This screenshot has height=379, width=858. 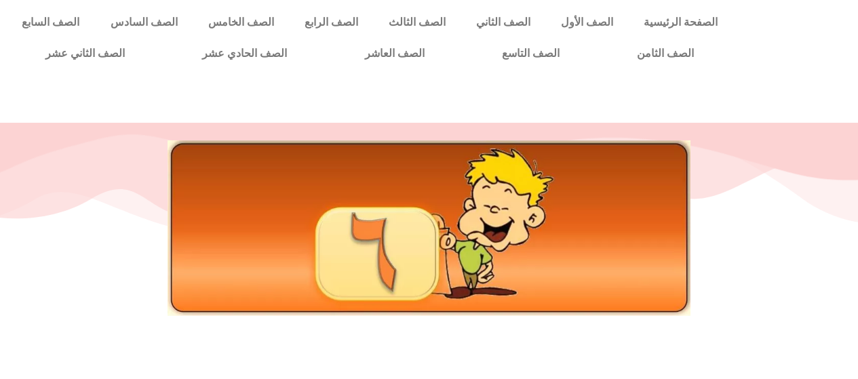 I want to click on a: الصف التاسع, so click(x=530, y=54).